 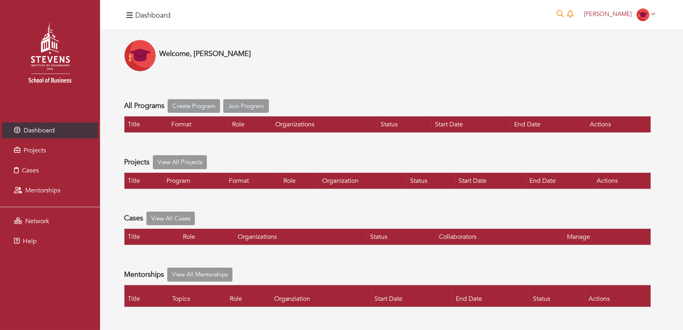 I want to click on h4: Mentorships, so click(x=144, y=275).